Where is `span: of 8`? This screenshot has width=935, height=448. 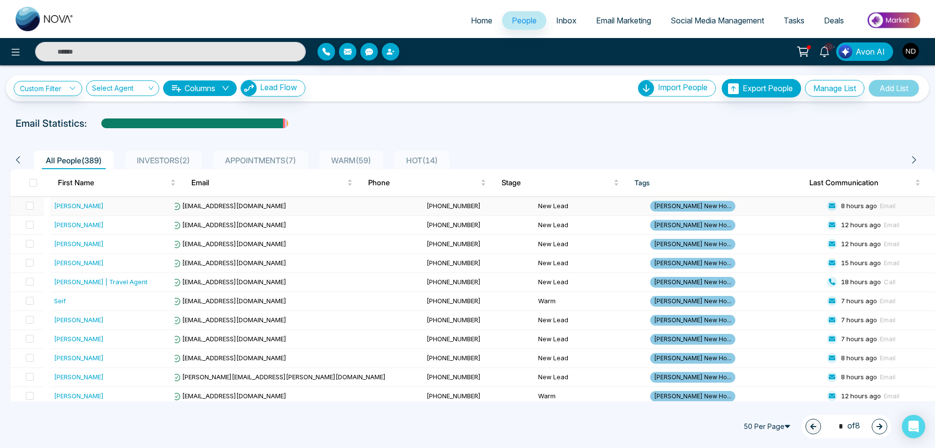 span: of 8 is located at coordinates (847, 426).